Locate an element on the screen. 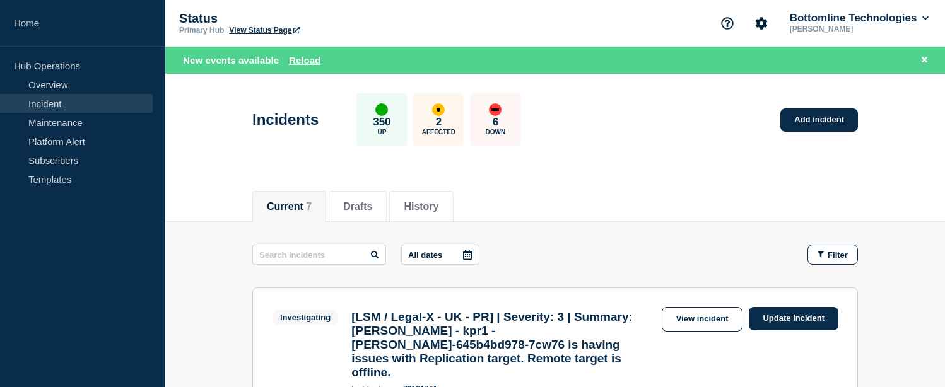 This screenshot has height=387, width=945. p: Down is located at coordinates (496, 132).